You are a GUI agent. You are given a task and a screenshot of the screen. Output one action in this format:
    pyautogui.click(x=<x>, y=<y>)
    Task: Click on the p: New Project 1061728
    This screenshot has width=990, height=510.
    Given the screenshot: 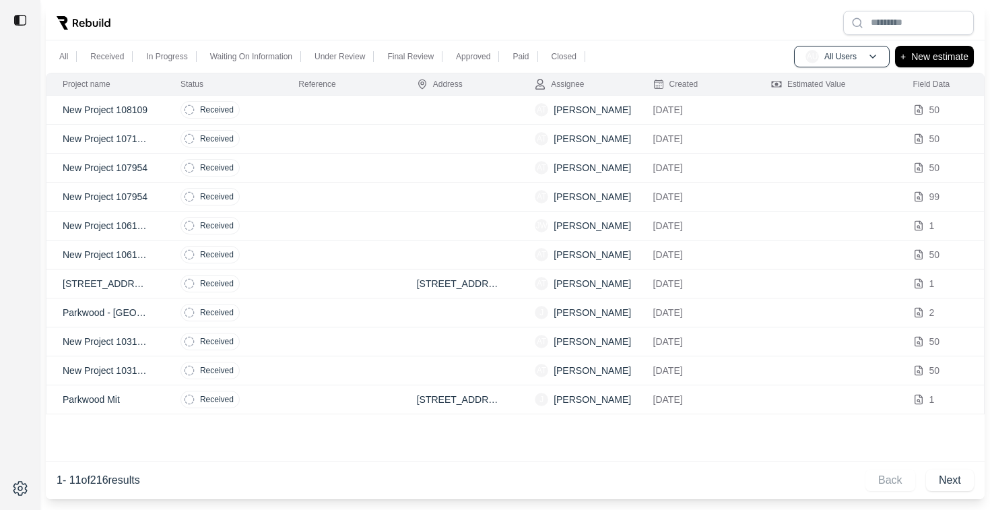 What is the action you would take?
    pyautogui.click(x=105, y=226)
    